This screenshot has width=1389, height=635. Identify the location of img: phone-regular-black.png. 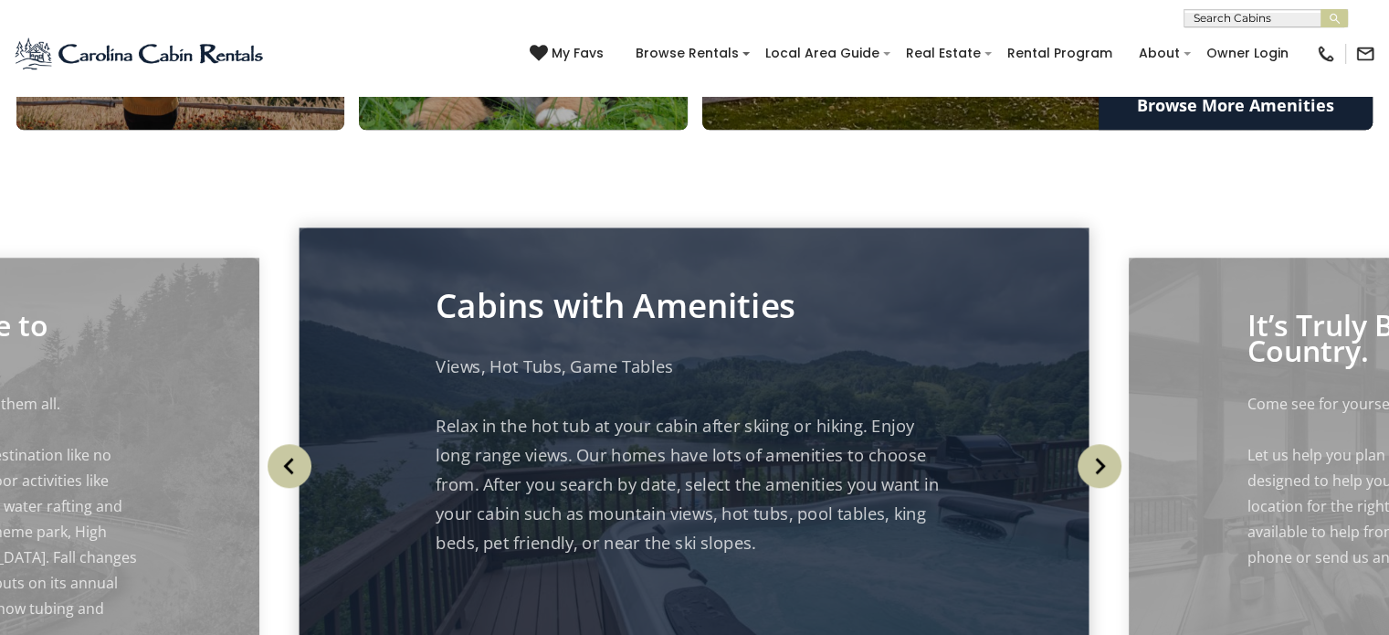
(1326, 54).